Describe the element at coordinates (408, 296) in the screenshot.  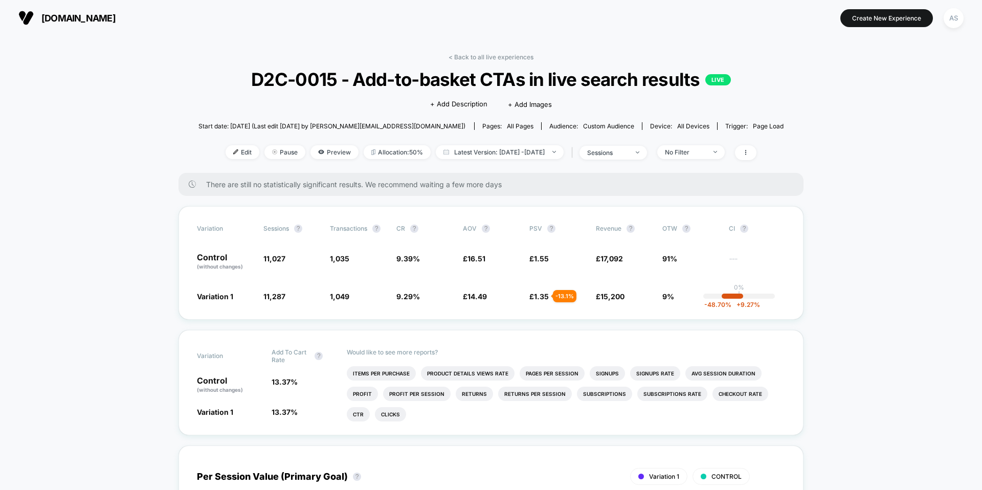
I see `span: 9.29 %` at that location.